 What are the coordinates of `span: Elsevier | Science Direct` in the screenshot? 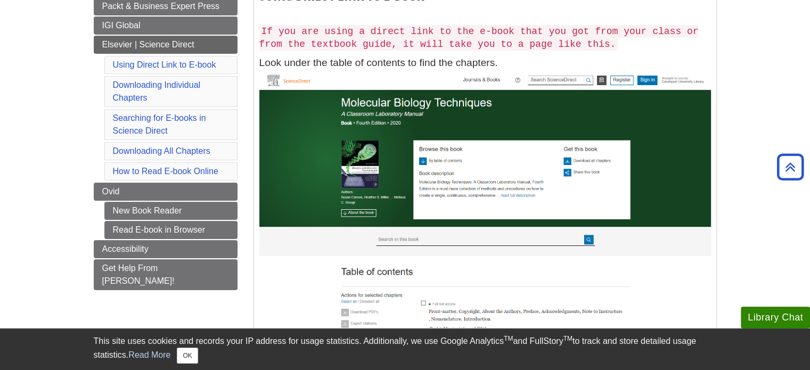 It's located at (148, 44).